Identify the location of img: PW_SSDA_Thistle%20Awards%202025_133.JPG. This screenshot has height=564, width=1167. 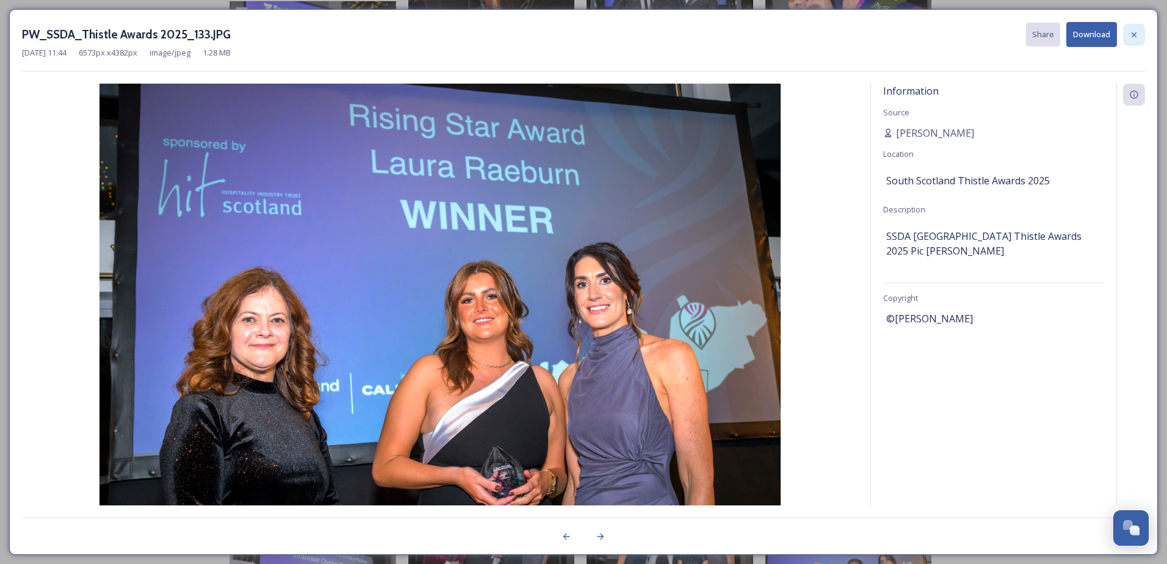
(440, 311).